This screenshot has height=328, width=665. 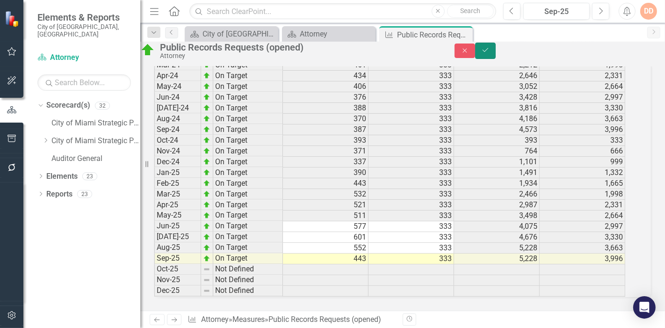 I want to click on td: Aug-24, so click(x=178, y=119).